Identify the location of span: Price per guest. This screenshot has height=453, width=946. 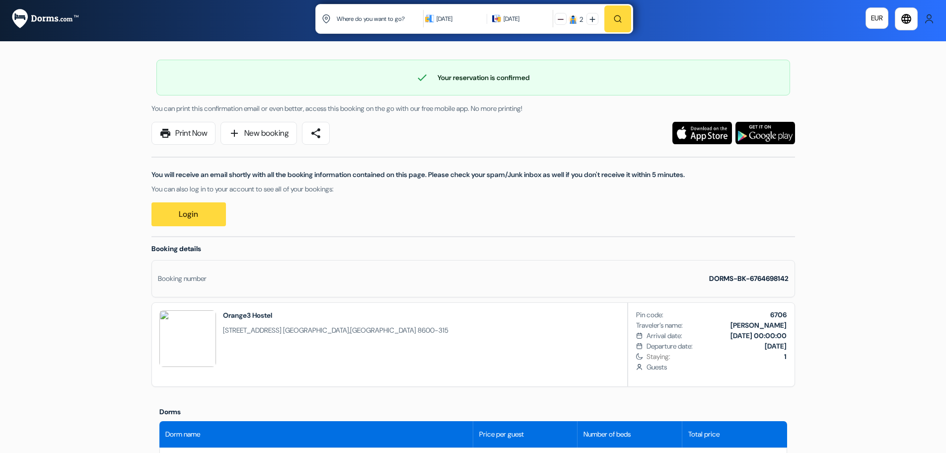
(502, 434).